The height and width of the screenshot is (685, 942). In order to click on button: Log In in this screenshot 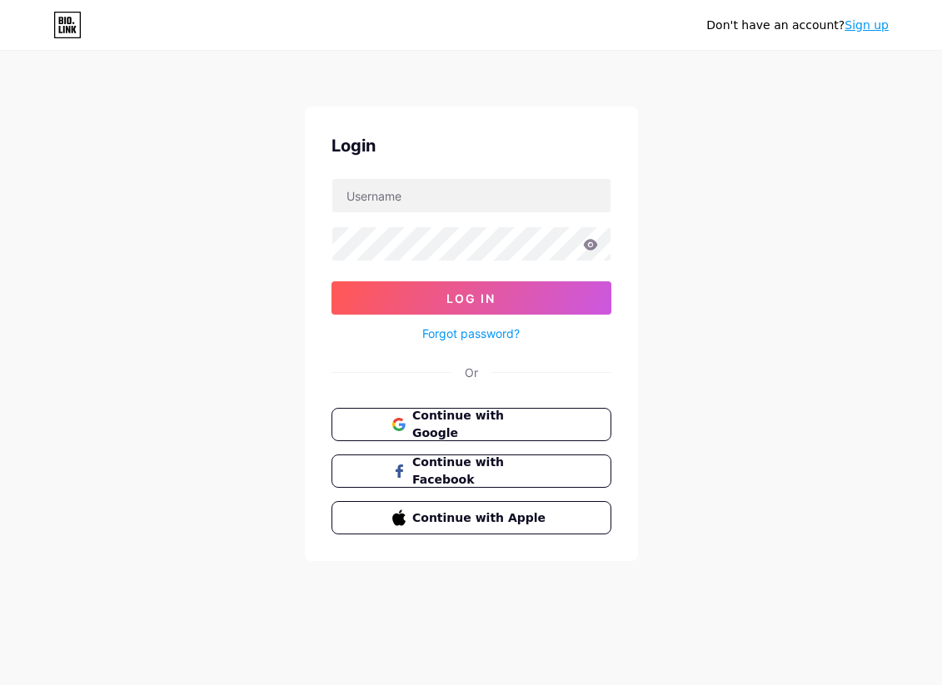, I will do `click(471, 298)`.